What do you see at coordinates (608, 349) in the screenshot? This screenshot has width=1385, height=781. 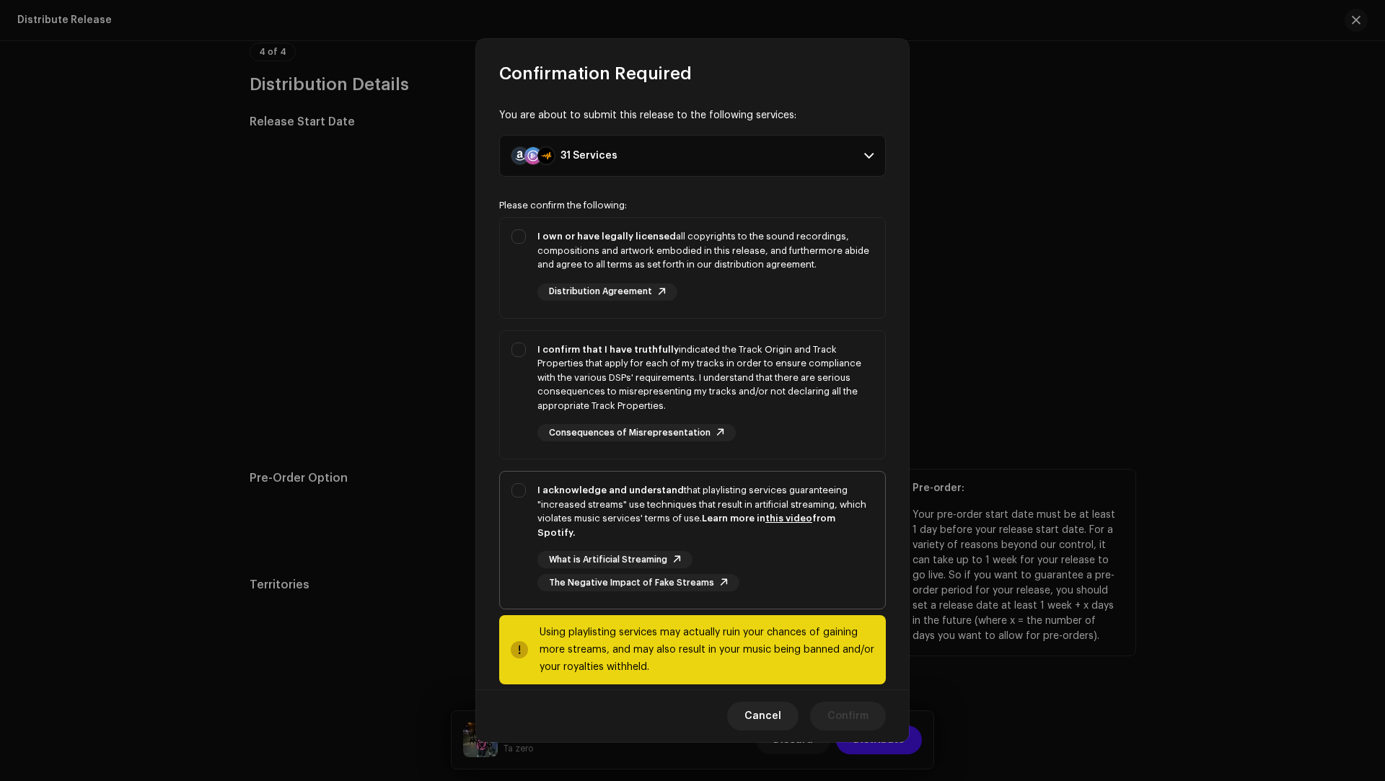 I see `strong: I confirm that I have truthfully` at bounding box center [608, 349].